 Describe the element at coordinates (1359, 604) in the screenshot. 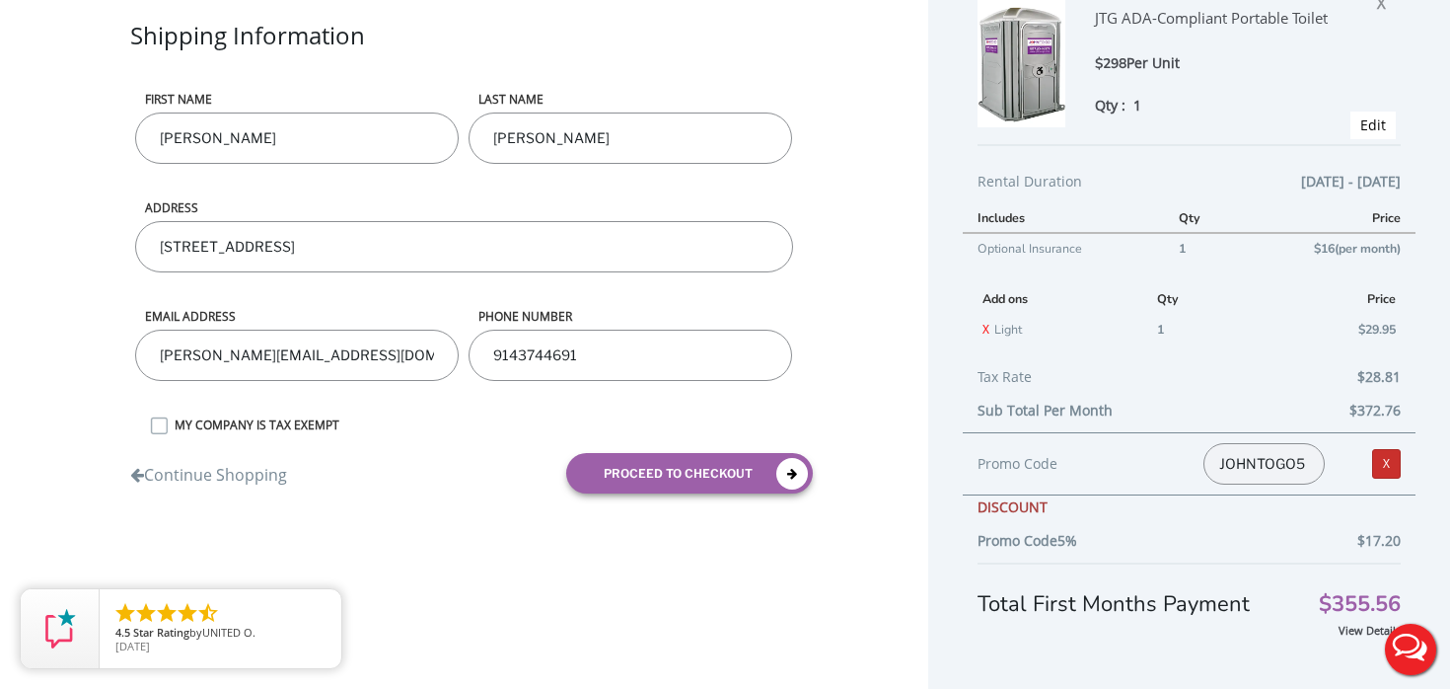

I see `span: $355.56` at that location.